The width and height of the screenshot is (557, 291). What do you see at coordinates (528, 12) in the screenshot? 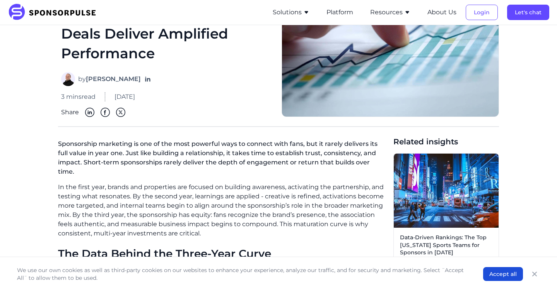
I see `button: Let's chat` at bounding box center [528, 12].